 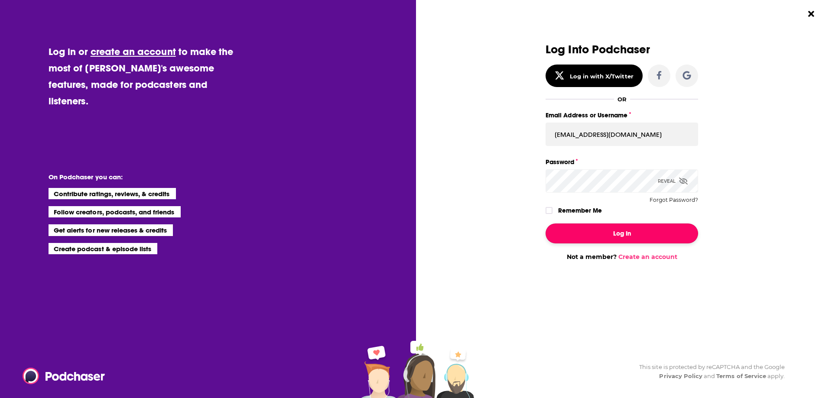 What do you see at coordinates (622, 115) in the screenshot?
I see `label: Email Address or Username` at bounding box center [622, 115].